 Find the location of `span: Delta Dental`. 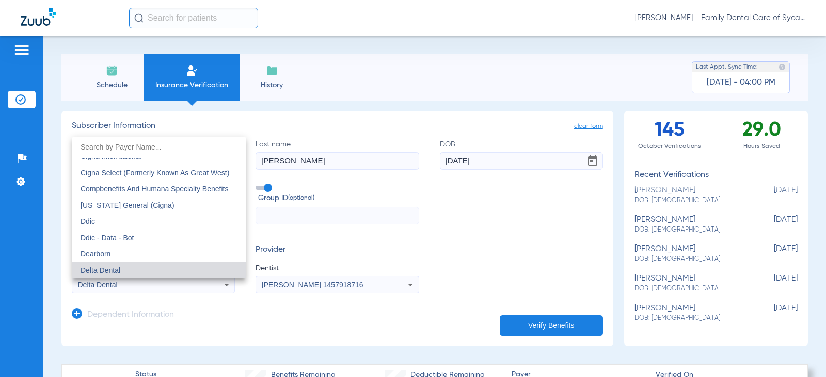

span: Delta Dental is located at coordinates (100, 270).